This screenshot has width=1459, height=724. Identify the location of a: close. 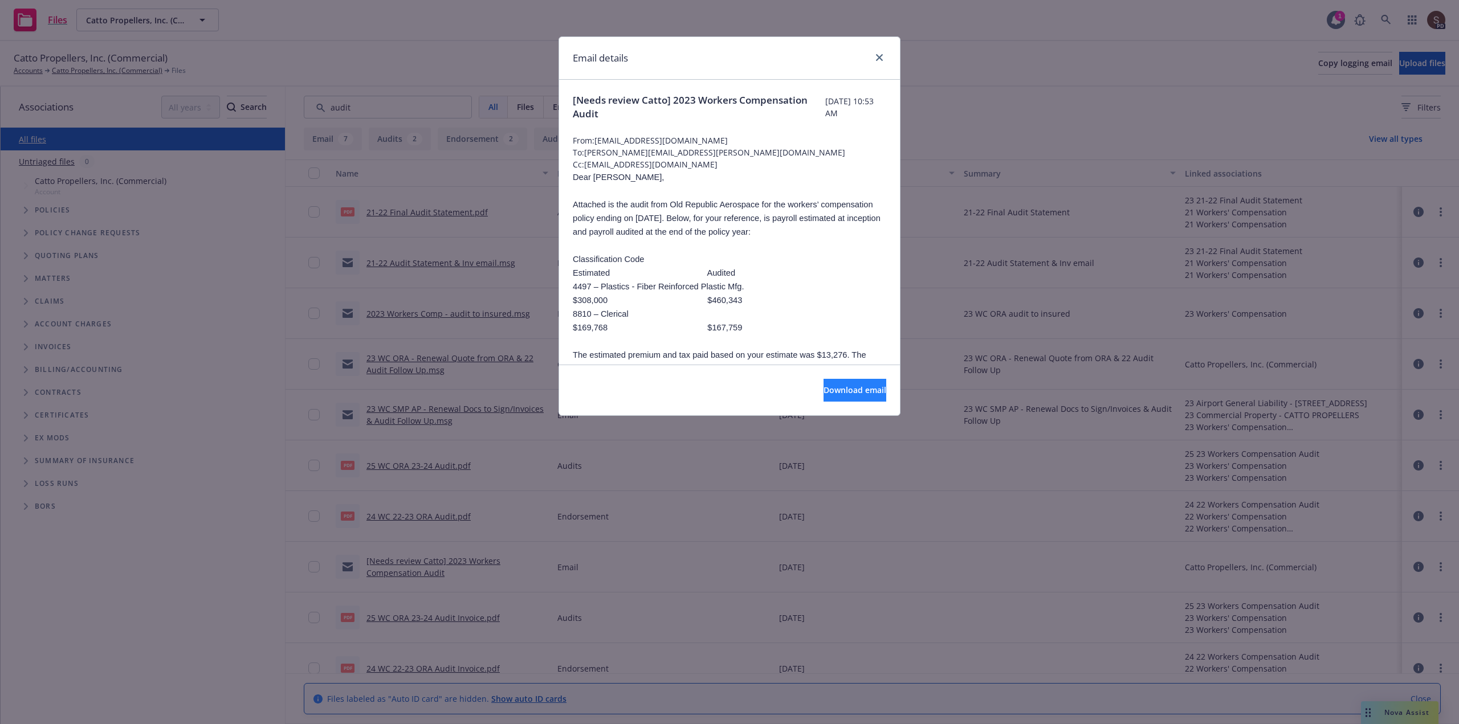
(879, 58).